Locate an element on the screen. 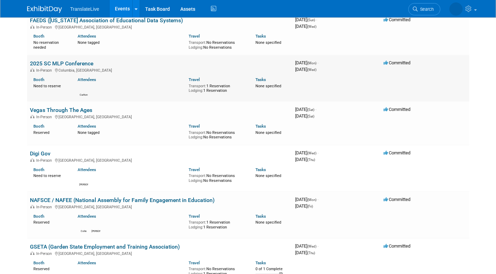 The width and height of the screenshot is (496, 274). span: (Sat) is located at coordinates (311, 110).